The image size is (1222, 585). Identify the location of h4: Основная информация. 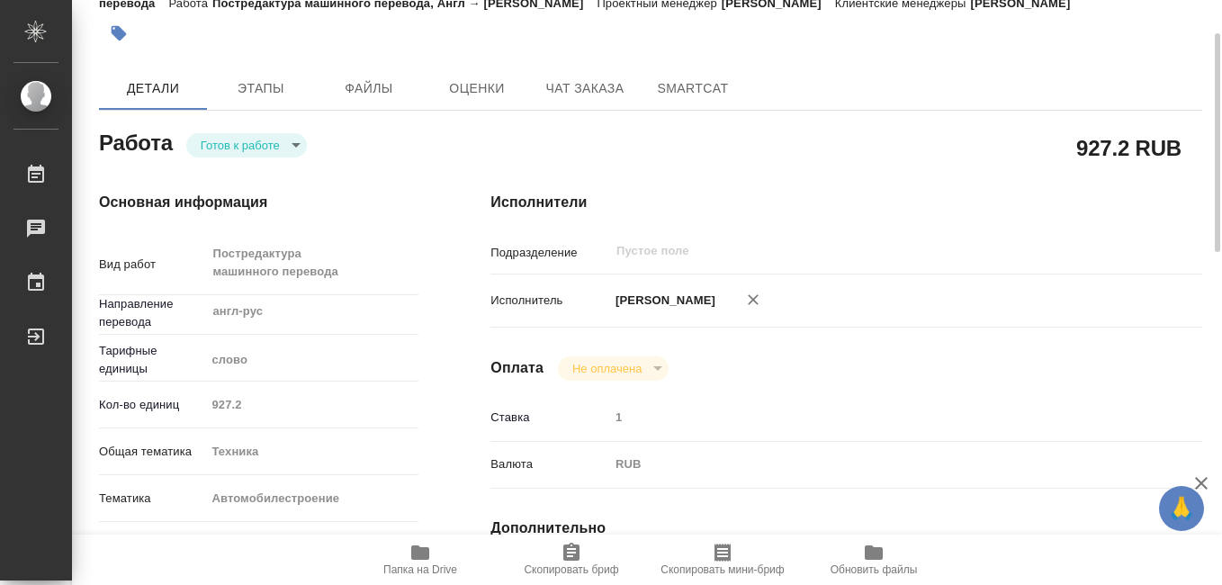
(258, 202).